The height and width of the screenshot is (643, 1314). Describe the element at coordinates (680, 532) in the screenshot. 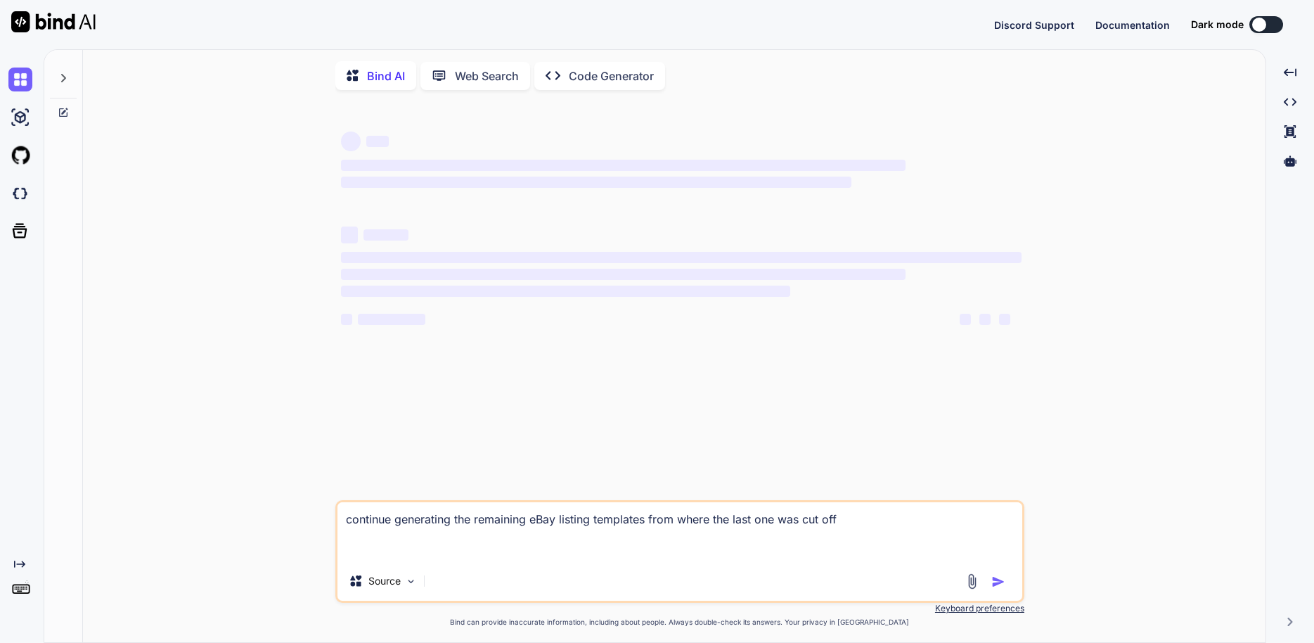

I see `textarea: continue generating the remaining eBay listing templates from where the last one was cut off` at that location.